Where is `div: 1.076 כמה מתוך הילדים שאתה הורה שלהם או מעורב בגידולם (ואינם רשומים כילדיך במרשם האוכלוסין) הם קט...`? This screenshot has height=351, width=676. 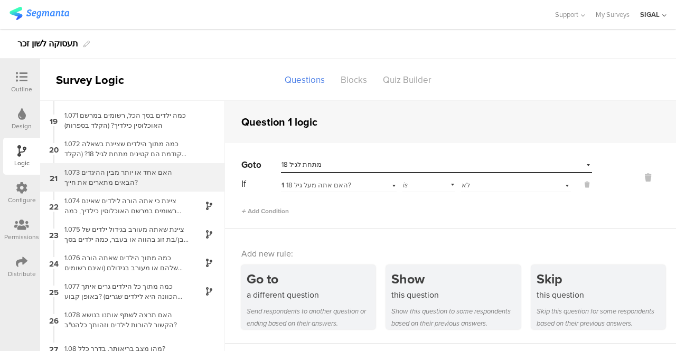
div: 1.076 כמה מתוך הילדים שאתה הורה שלהם או מעורב בגידולם (ואינם רשומים כילדיך במרשם האוכלוסין) הם קט... is located at coordinates (124, 263).